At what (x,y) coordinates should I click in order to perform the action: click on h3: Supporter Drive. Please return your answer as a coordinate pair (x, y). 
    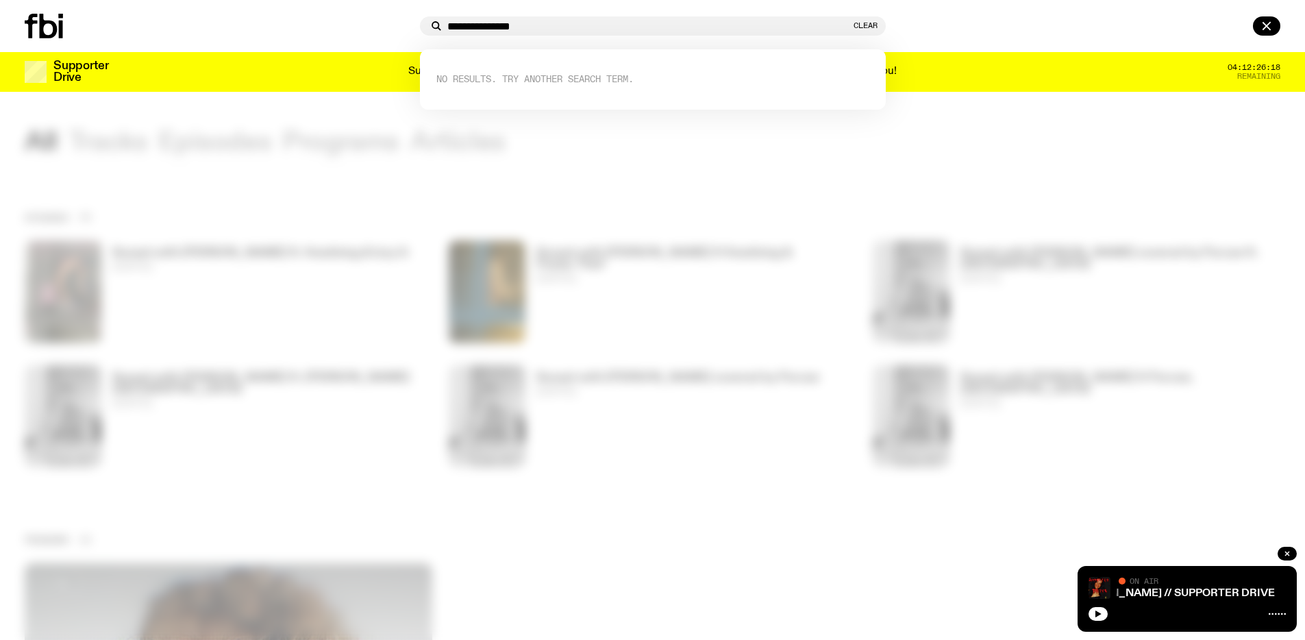
    Looking at the image, I should click on (81, 72).